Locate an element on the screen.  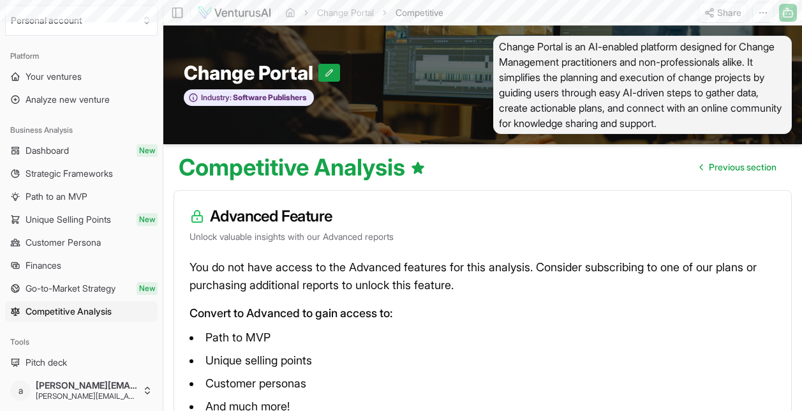
span: Dashboard is located at coordinates (47, 151).